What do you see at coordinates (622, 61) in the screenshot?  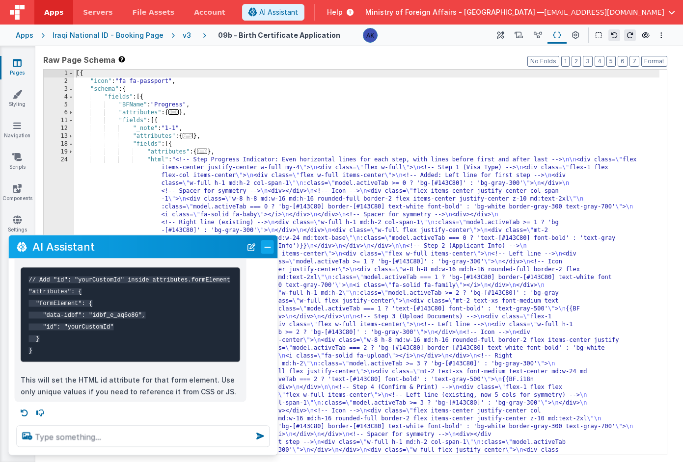 I see `button: 6` at bounding box center [622, 61].